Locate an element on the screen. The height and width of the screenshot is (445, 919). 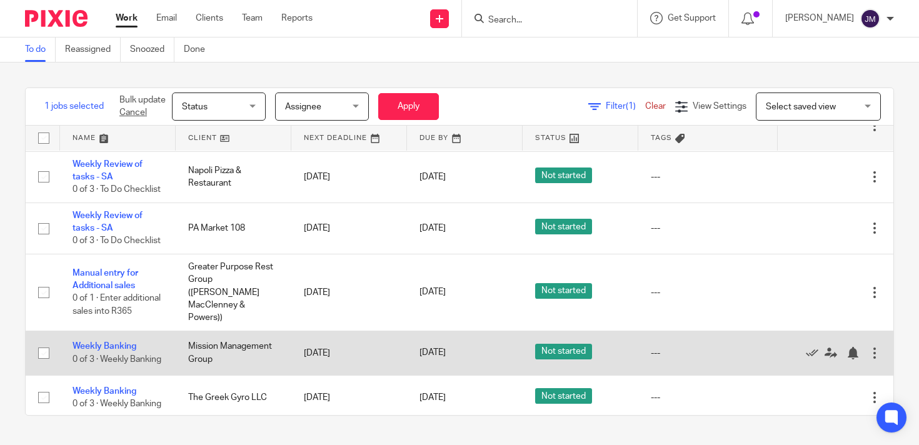
span: 1 jobs selected is located at coordinates (74, 106).